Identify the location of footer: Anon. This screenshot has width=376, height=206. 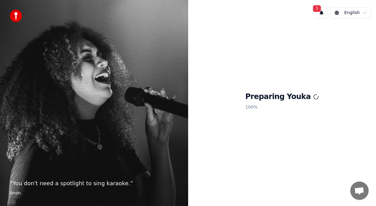
(94, 193).